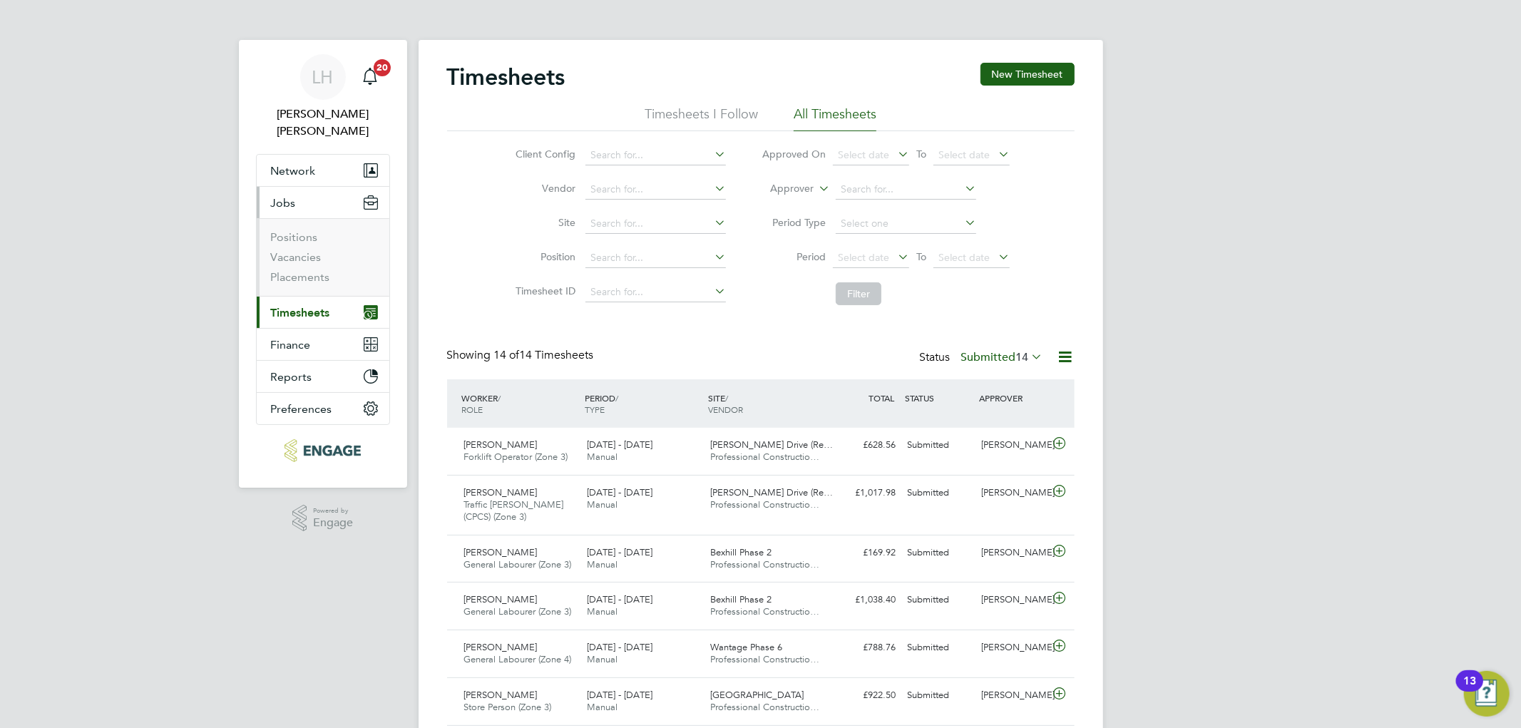 The width and height of the screenshot is (1521, 728). I want to click on li: Timesheets I Follow, so click(701, 118).